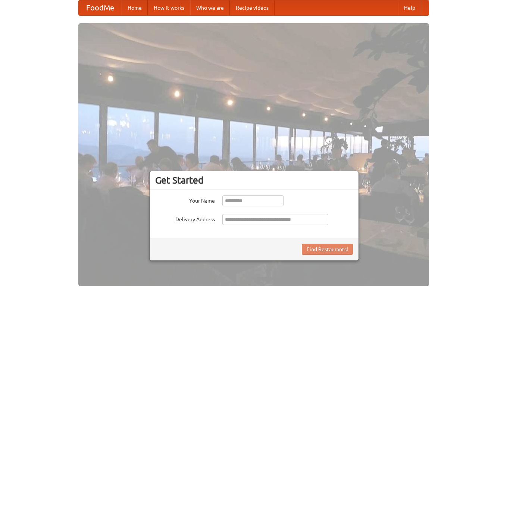 This screenshot has height=528, width=507. What do you see at coordinates (100, 8) in the screenshot?
I see `a: FoodMe` at bounding box center [100, 8].